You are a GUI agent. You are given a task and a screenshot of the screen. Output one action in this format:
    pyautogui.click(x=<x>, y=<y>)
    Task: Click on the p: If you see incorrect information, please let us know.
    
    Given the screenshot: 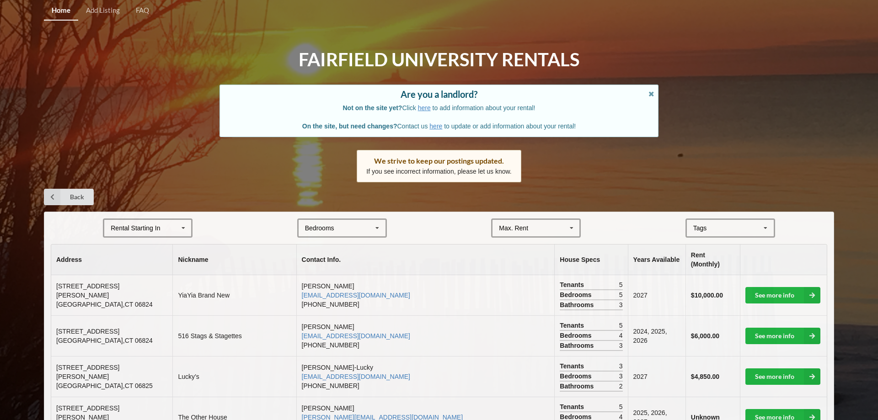 What is the action you would take?
    pyautogui.click(x=439, y=171)
    